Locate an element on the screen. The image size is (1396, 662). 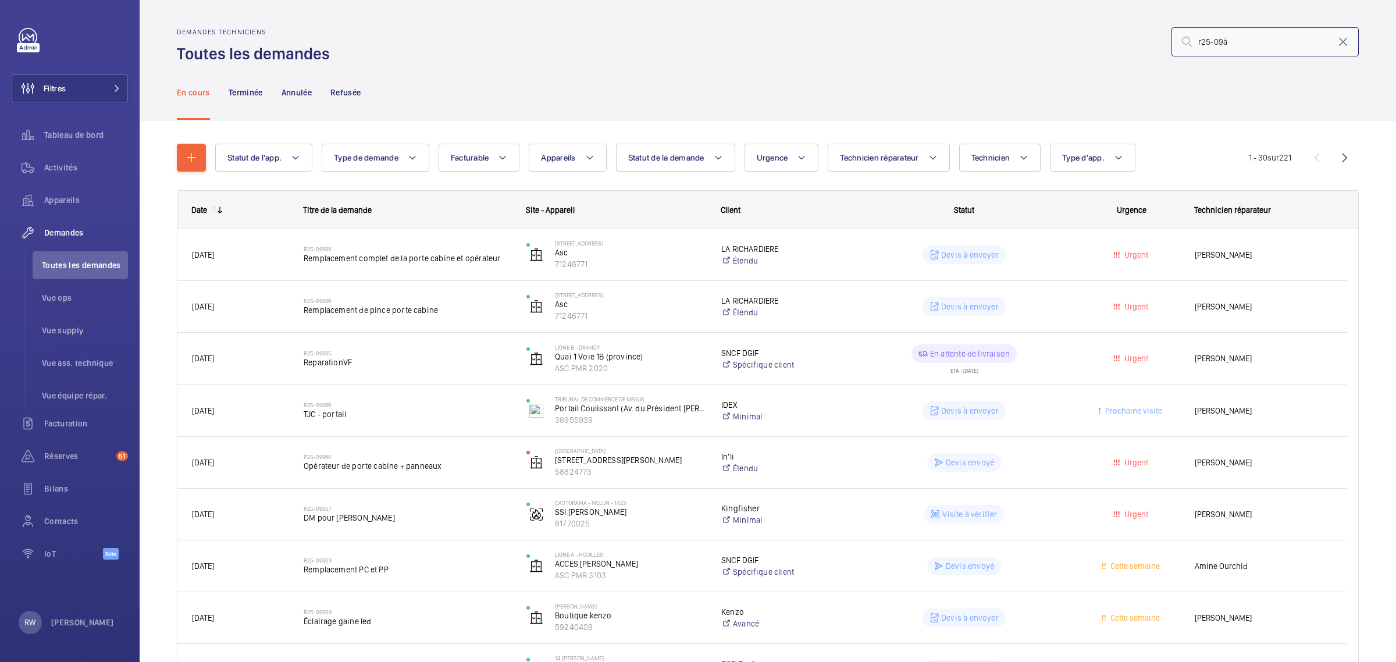
span: Statut de la demande is located at coordinates (666, 158).